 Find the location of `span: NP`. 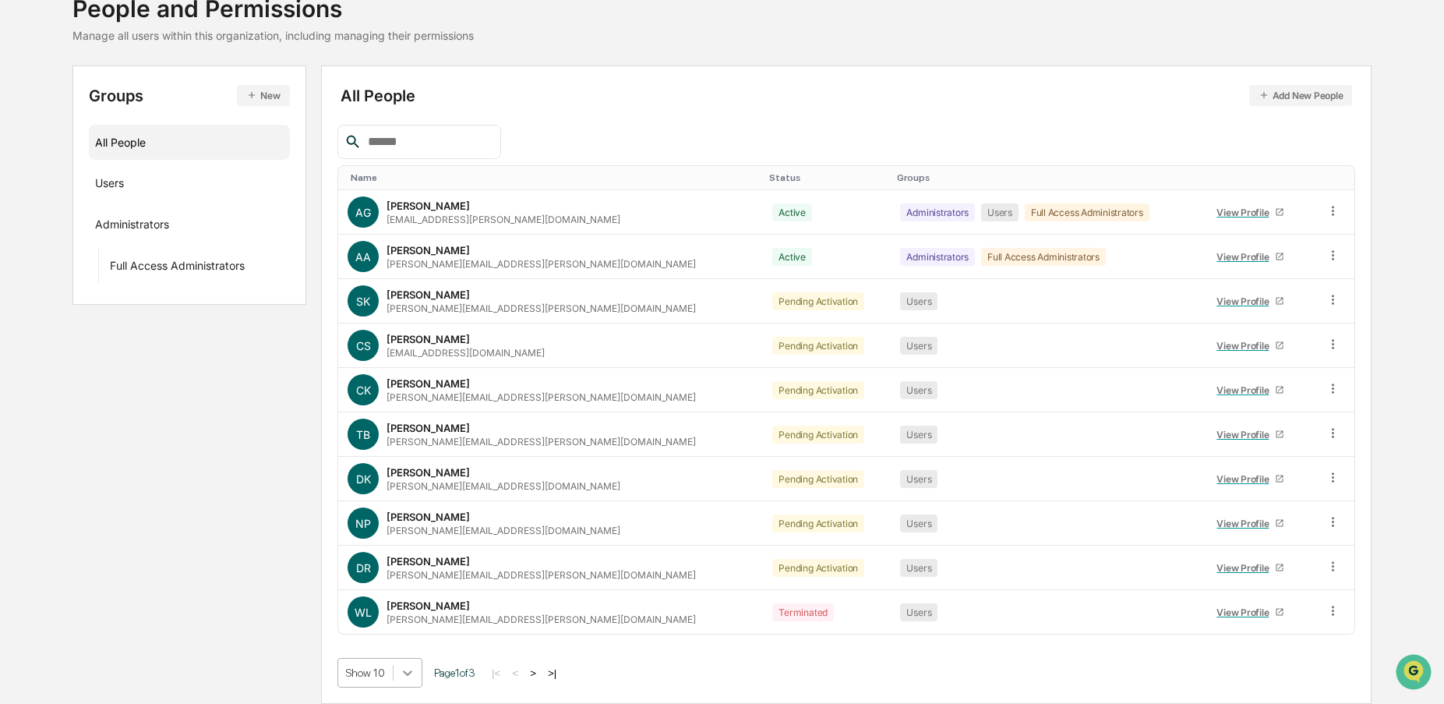

span: NP is located at coordinates (363, 523).